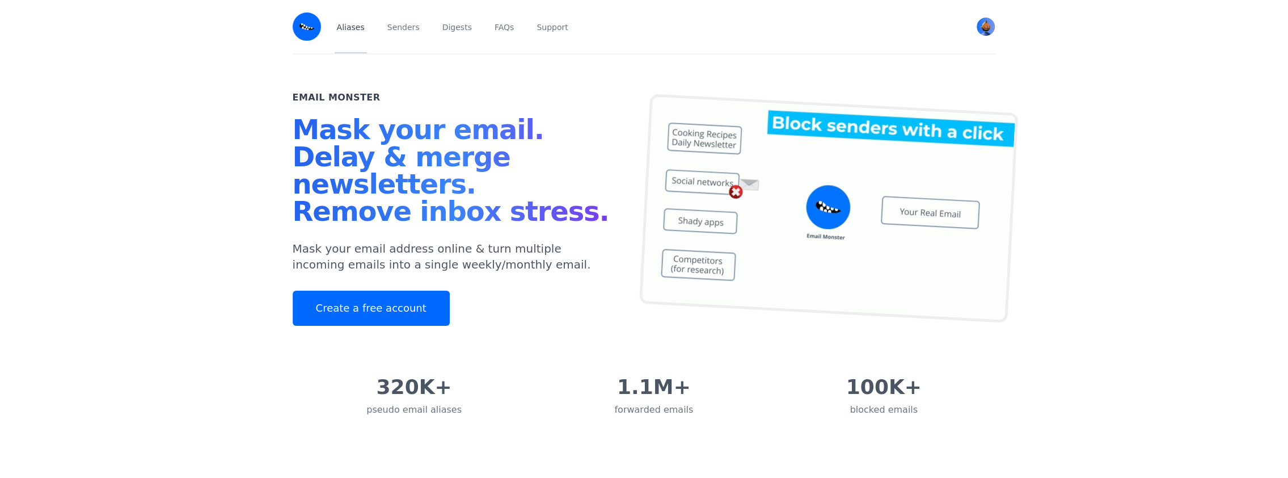  Describe the element at coordinates (414, 387) in the screenshot. I see `div: 320K+` at that location.